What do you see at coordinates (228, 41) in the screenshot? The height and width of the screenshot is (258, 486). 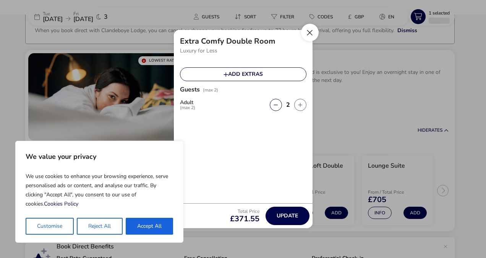 I see `h2: Extra Comfy Double Room` at bounding box center [228, 41].